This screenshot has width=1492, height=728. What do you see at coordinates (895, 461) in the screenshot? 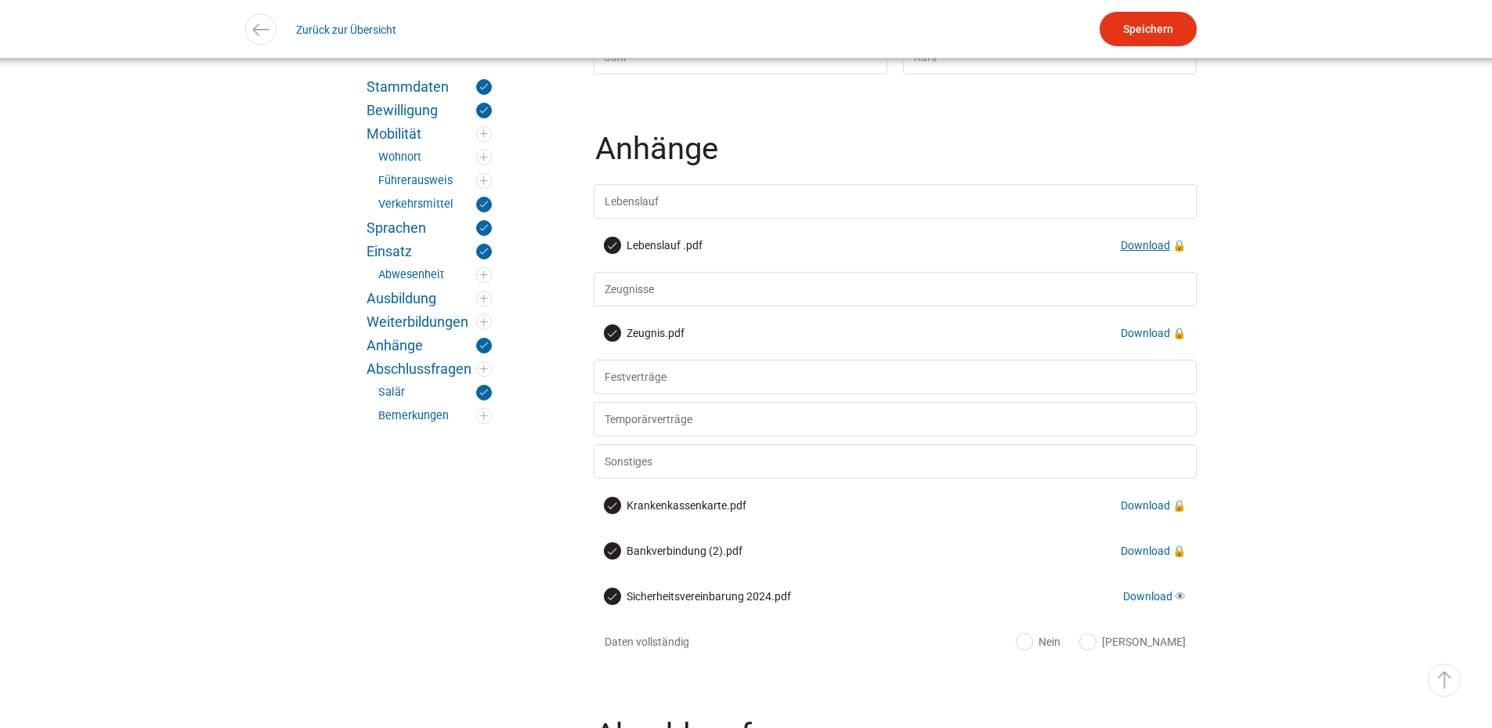
I see `input: Sonstiges` at bounding box center [895, 461].